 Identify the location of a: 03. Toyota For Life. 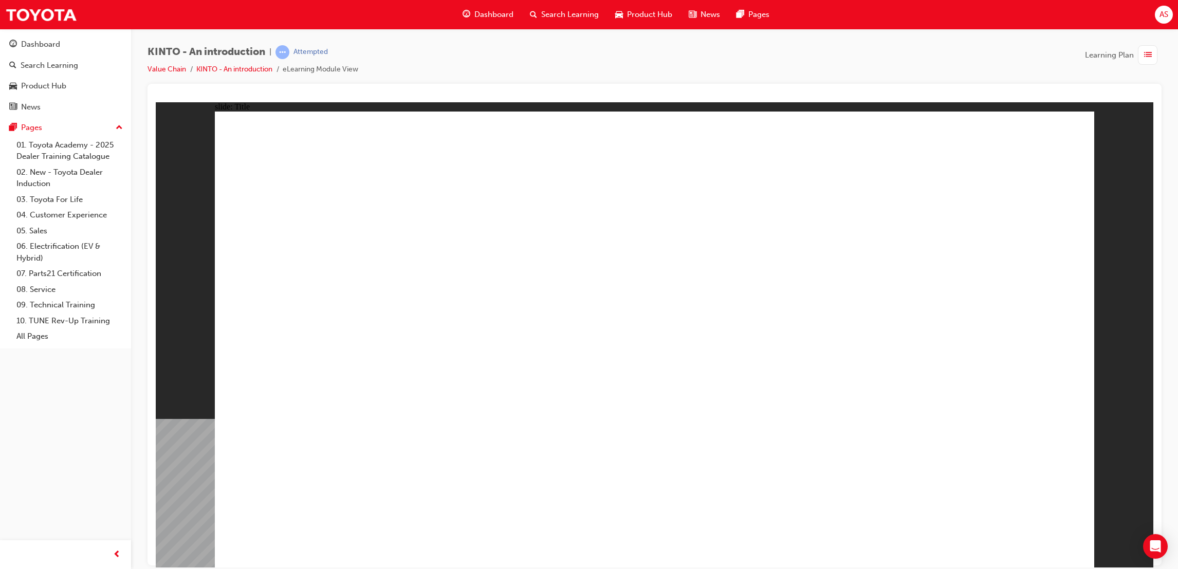
(69, 199).